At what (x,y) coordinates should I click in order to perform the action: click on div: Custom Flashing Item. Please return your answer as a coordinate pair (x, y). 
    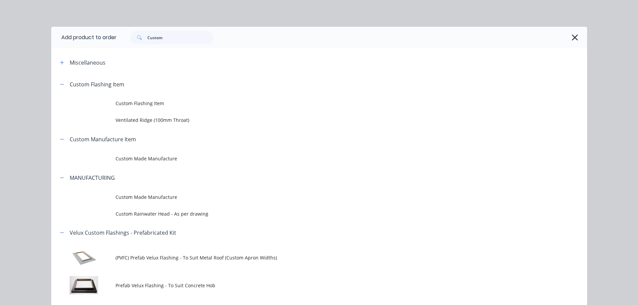
    Looking at the image, I should click on (97, 84).